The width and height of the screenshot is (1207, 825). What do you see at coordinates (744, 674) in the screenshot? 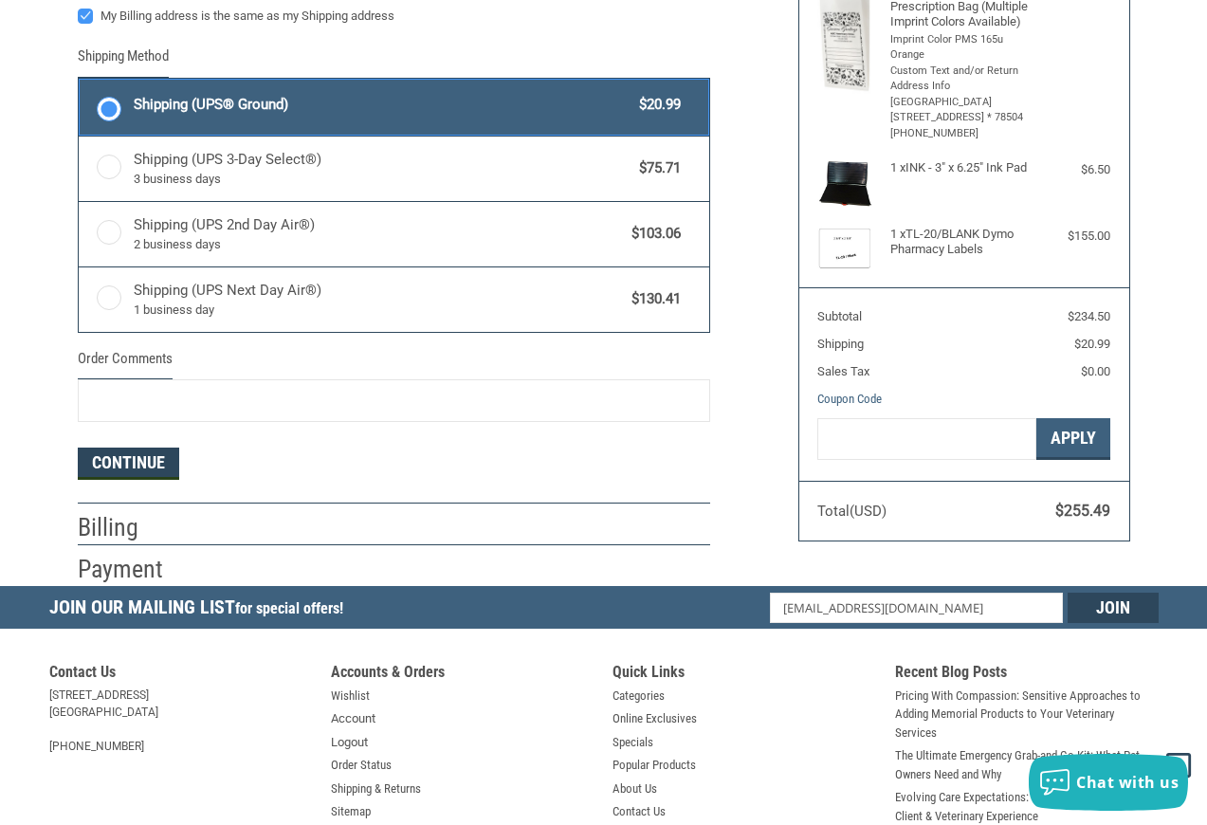
I see `h5: Quick Links` at bounding box center [744, 674].